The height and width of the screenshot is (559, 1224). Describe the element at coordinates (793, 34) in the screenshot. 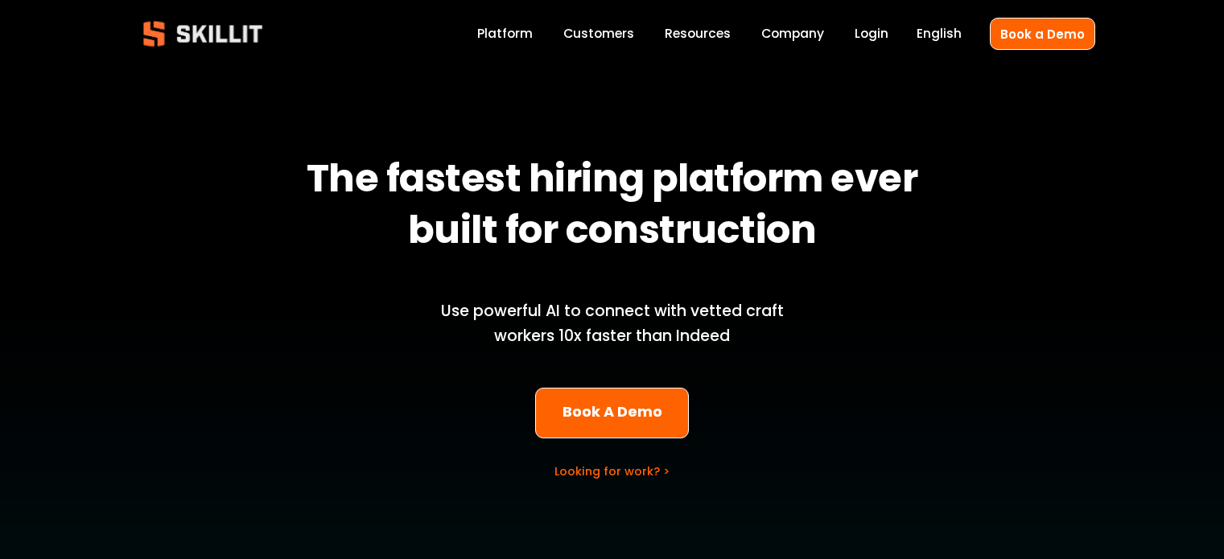

I see `a: Company` at that location.